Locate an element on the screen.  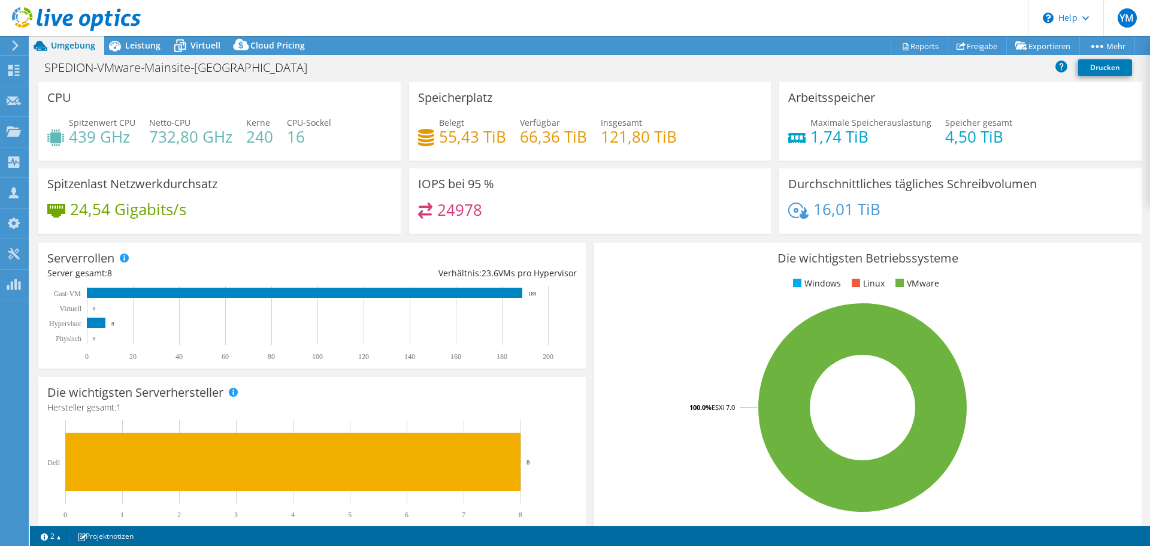
h3: Spitzenlast Netzwerkdurchsatz is located at coordinates (132, 184).